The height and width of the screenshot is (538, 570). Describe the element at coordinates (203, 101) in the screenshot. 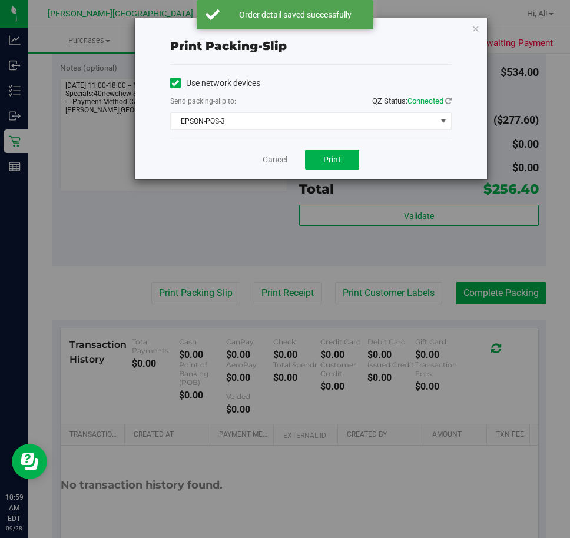

I see `label: Send packing-slip to:` at that location.